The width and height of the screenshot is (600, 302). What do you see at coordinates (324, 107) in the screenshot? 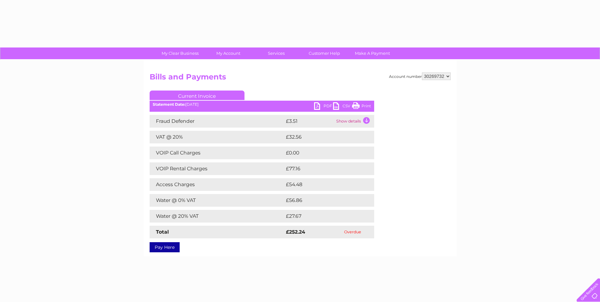
I see `a: PDF` at bounding box center [324, 107].